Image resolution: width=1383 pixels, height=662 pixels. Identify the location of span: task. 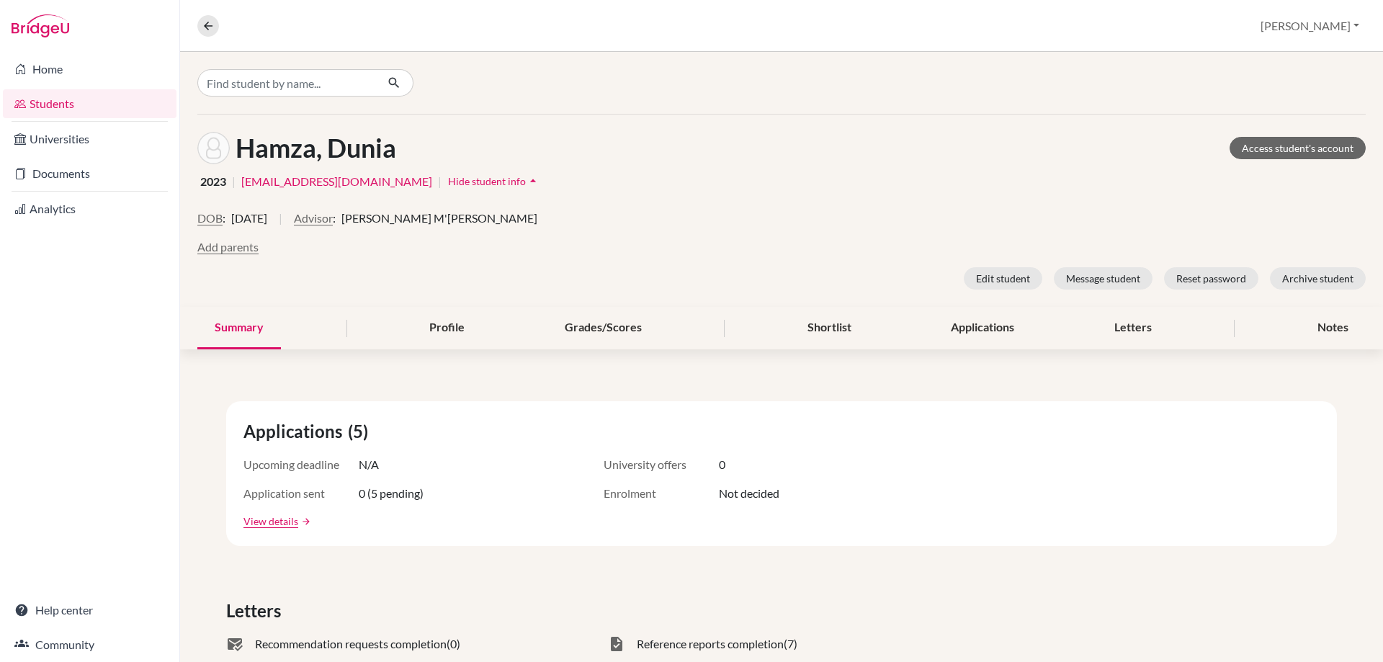
(617, 644).